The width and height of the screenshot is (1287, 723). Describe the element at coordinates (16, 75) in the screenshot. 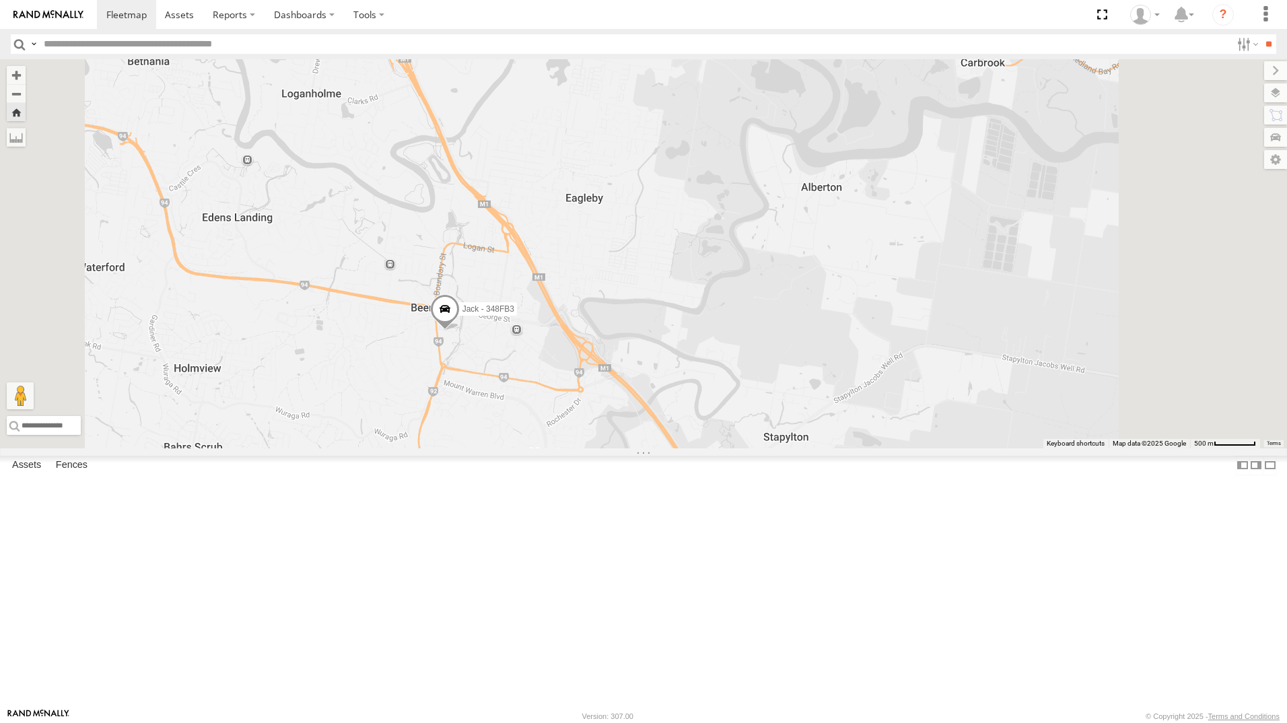

I see `button: Zoom in` at that location.